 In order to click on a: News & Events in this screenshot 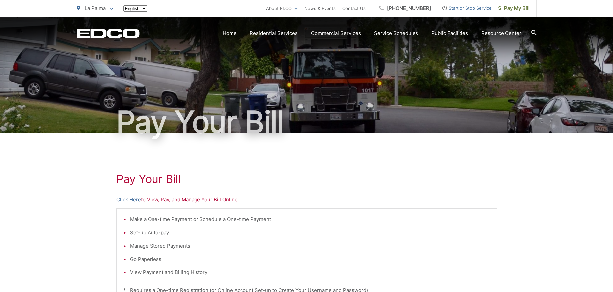, I will do `click(320, 8)`.